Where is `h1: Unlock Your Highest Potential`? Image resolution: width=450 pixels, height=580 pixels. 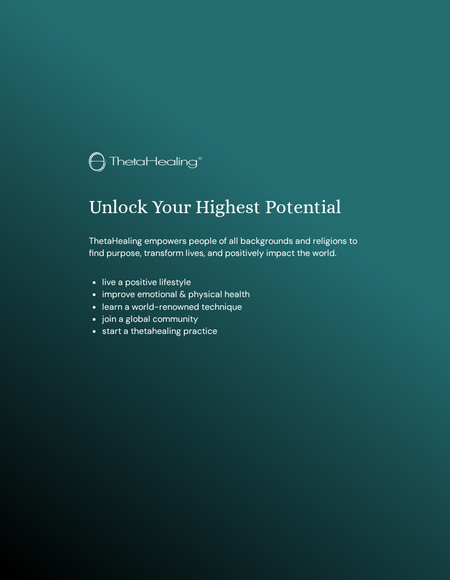
h1: Unlock Your Highest Potential is located at coordinates (225, 207).